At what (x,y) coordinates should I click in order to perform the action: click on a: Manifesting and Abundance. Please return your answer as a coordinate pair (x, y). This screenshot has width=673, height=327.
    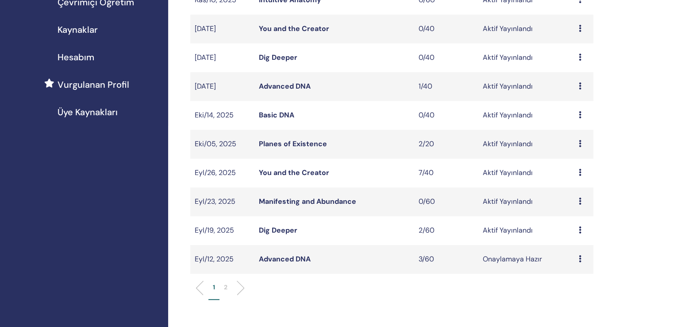
    Looking at the image, I should click on (308, 201).